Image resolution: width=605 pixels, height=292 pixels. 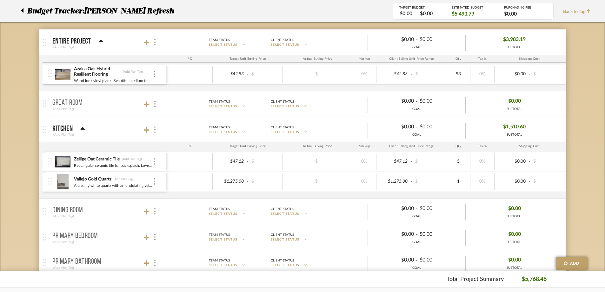 I want to click on div: PURCHASING FEE, so click(x=525, y=8).